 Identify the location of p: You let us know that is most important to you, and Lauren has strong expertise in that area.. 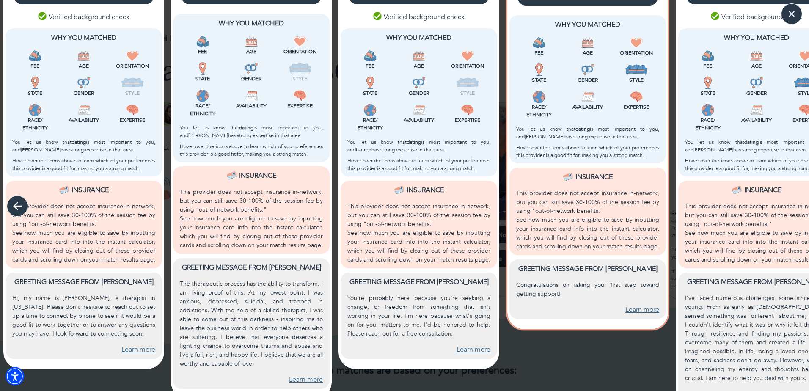
(419, 146).